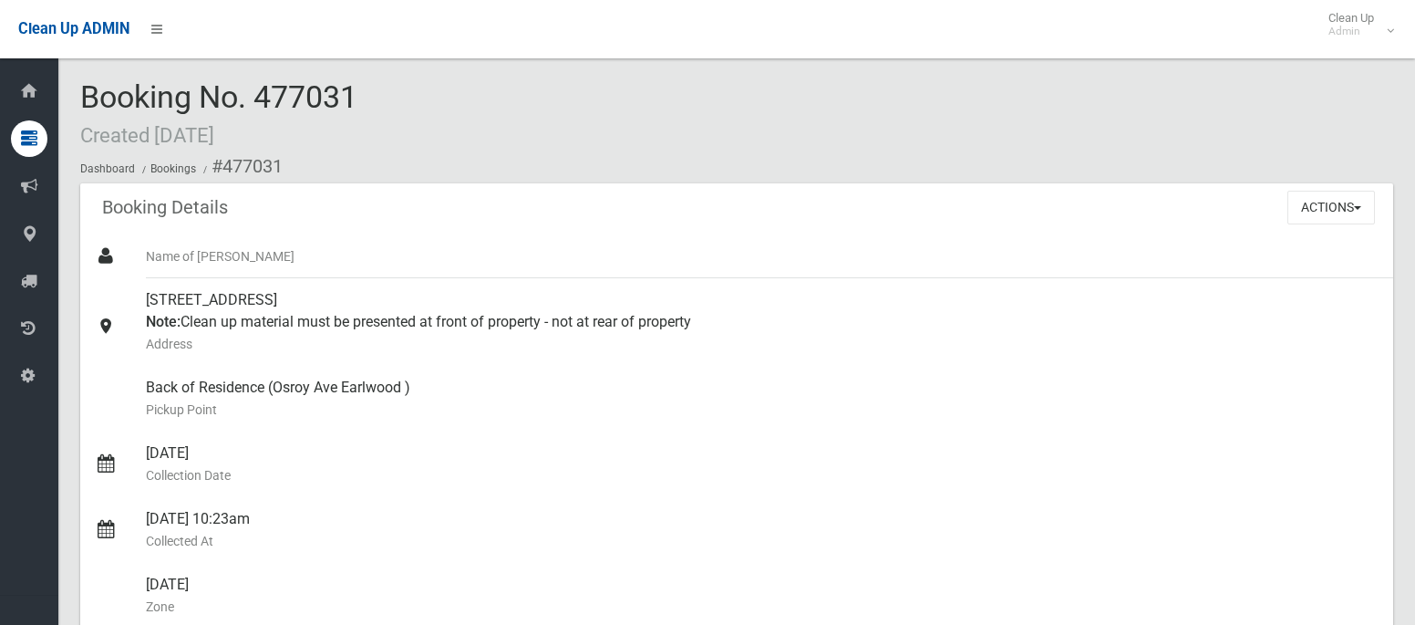 The width and height of the screenshot is (1415, 625). I want to click on small: Address, so click(762, 344).